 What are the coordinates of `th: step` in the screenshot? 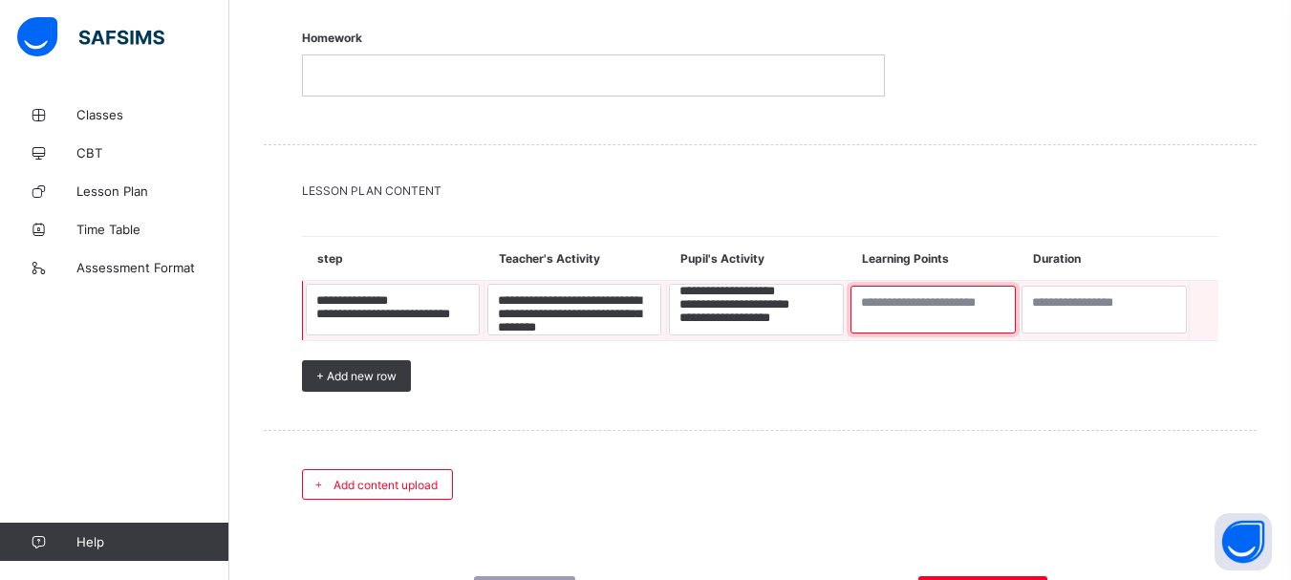 It's located at (394, 259).